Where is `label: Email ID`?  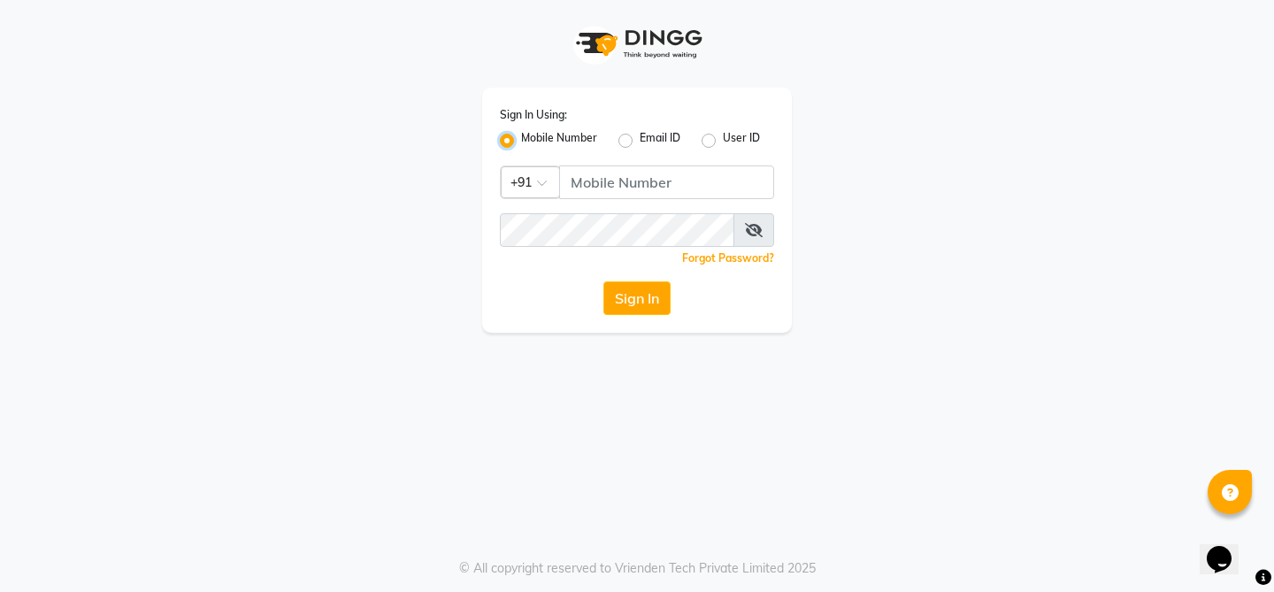
label: Email ID is located at coordinates (660, 141).